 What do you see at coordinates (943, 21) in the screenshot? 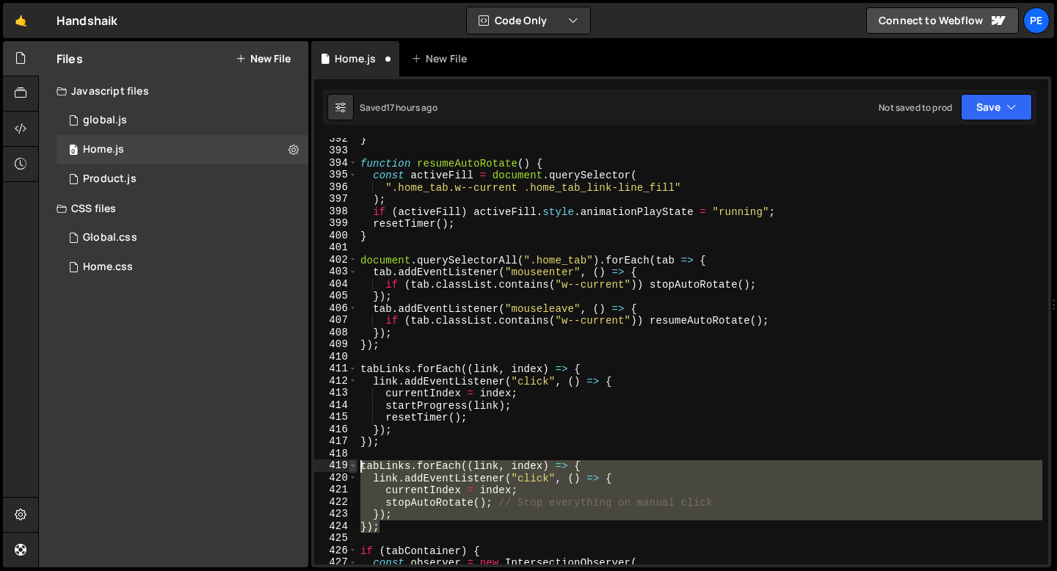
I see `a: Connect to Webflow` at bounding box center [943, 21].